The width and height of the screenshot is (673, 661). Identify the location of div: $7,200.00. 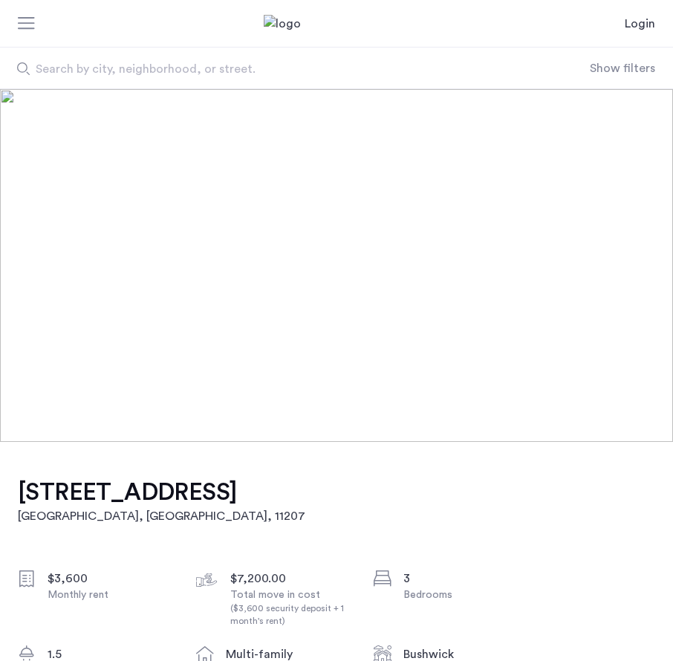
(293, 578).